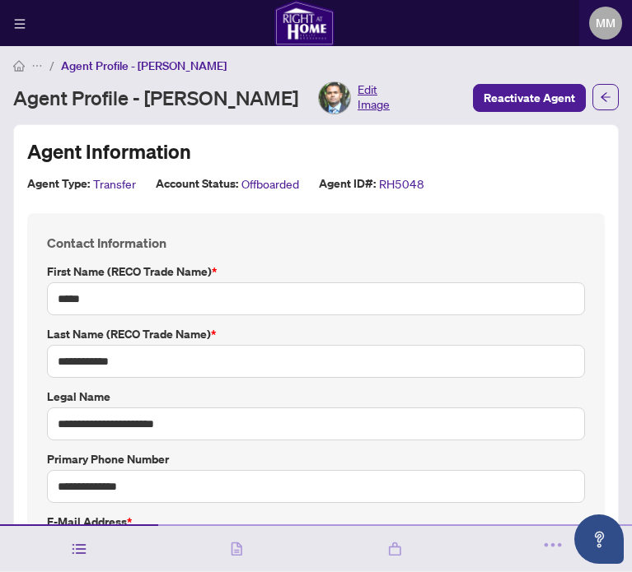  I want to click on span: Reactivate Agent, so click(529, 98).